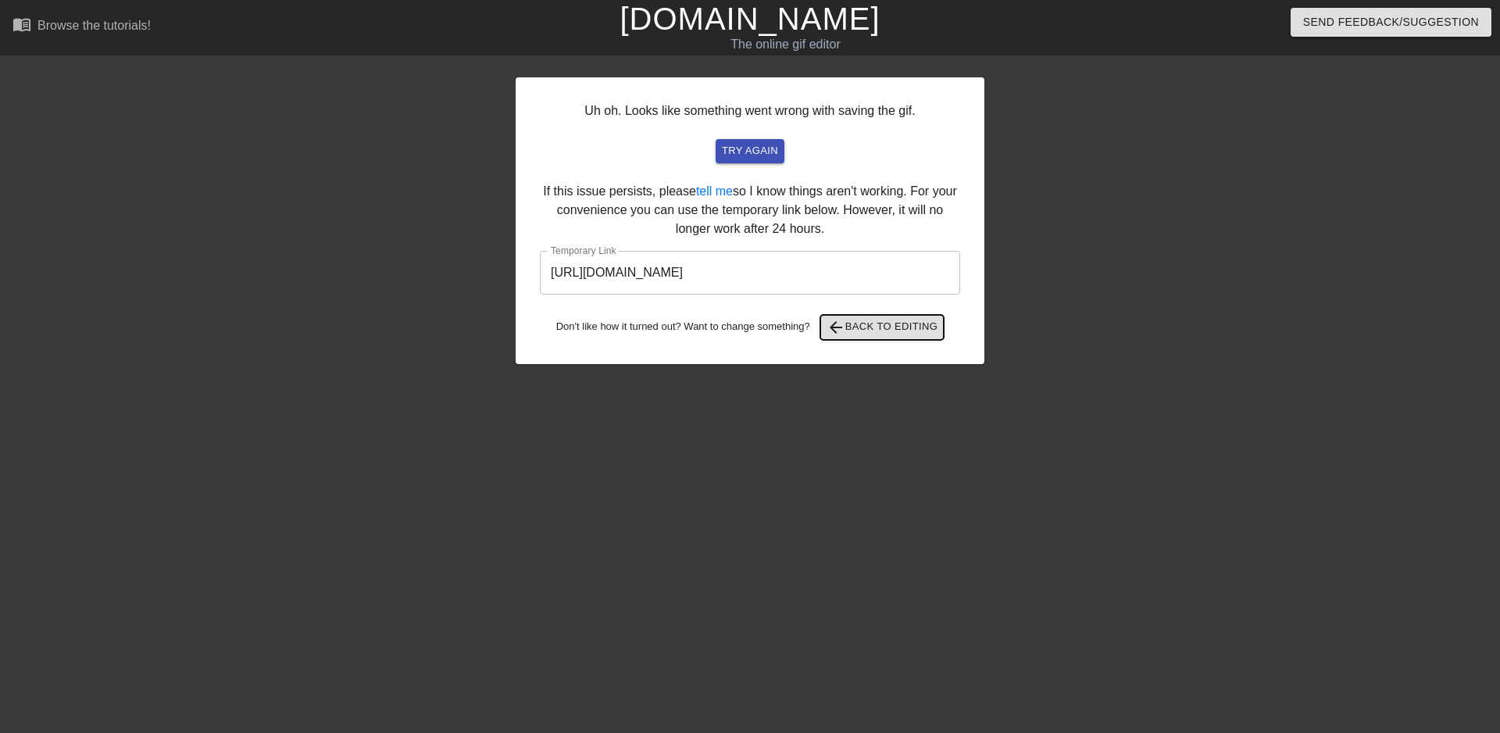 The image size is (1500, 733). I want to click on input: bare, so click(750, 273).